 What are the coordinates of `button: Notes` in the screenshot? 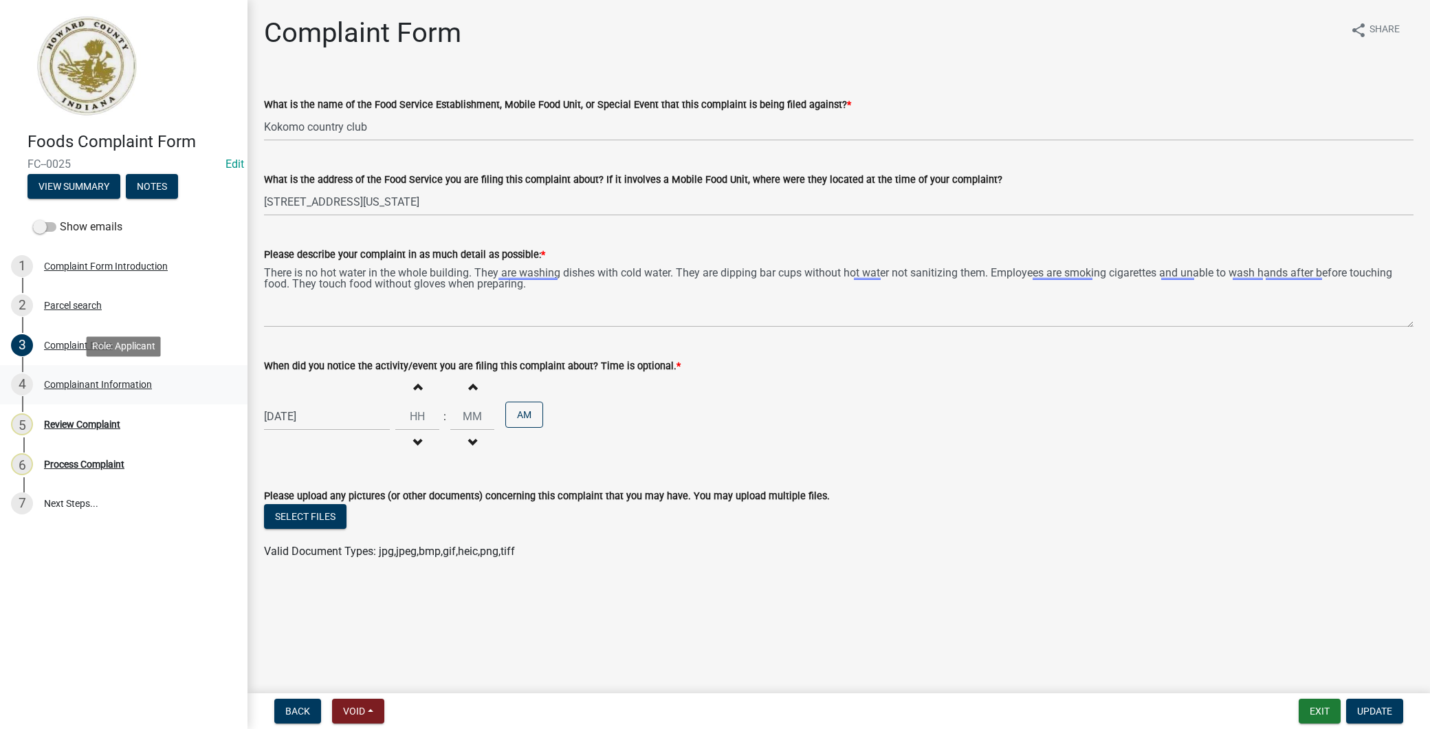 It's located at (152, 186).